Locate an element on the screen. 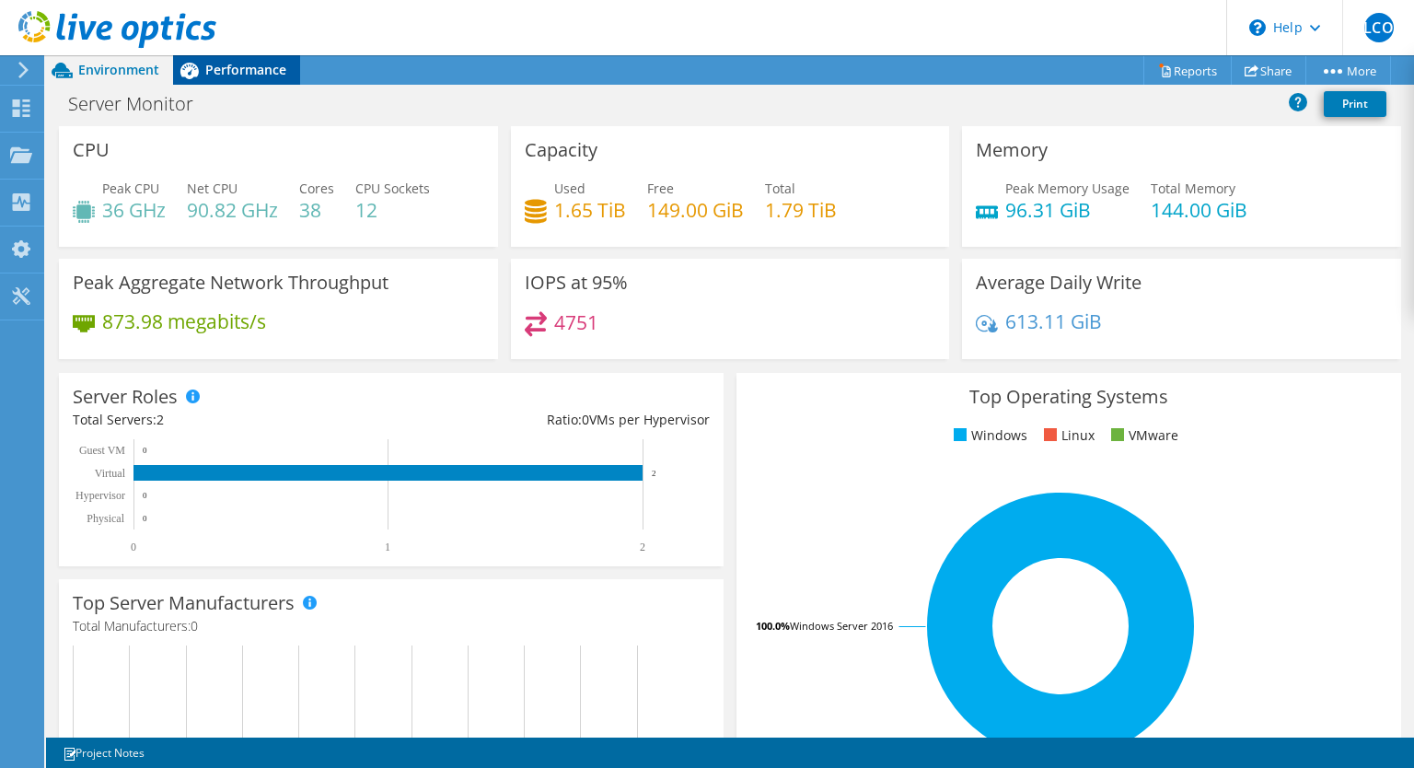 This screenshot has width=1414, height=768. h3: IOPS at 95% is located at coordinates (576, 283).